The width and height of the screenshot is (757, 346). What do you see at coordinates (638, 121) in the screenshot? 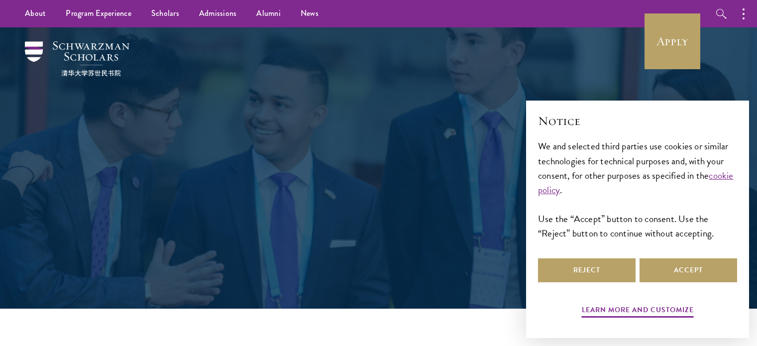
I see `h2: Notice` at bounding box center [638, 121].